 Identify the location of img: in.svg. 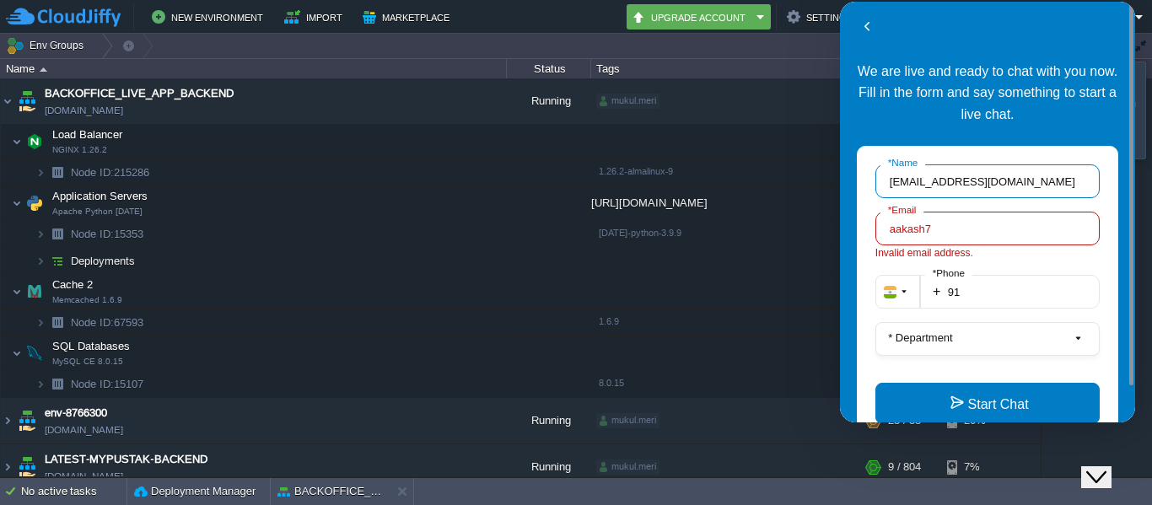
(50, 290).